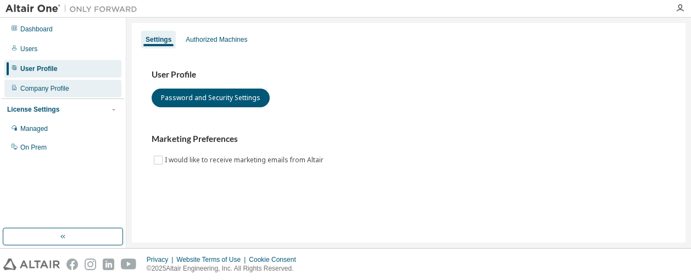  I want to click on div: Company Profile, so click(44, 88).